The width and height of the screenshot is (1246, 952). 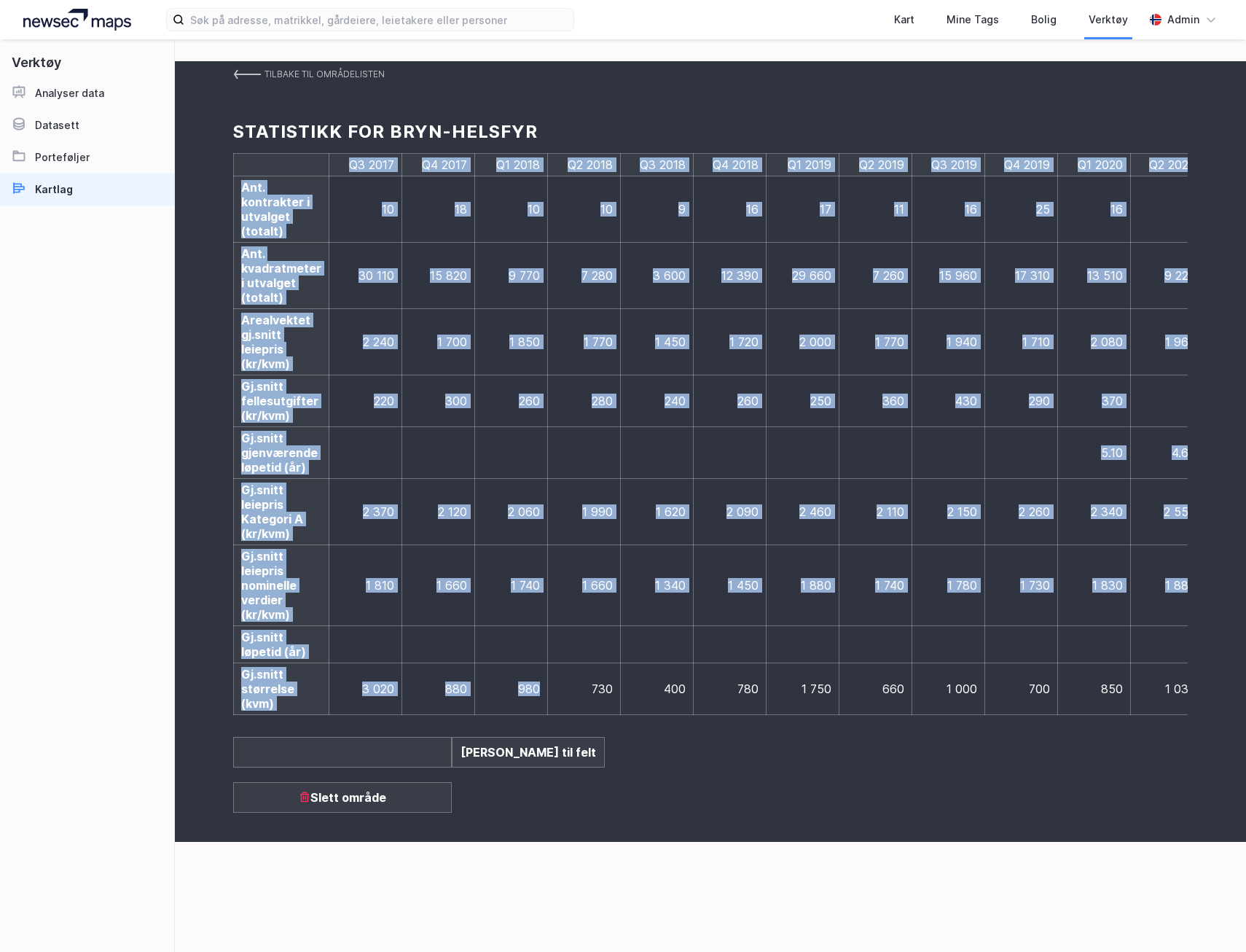 I want to click on span: Q3 2018, so click(x=662, y=164).